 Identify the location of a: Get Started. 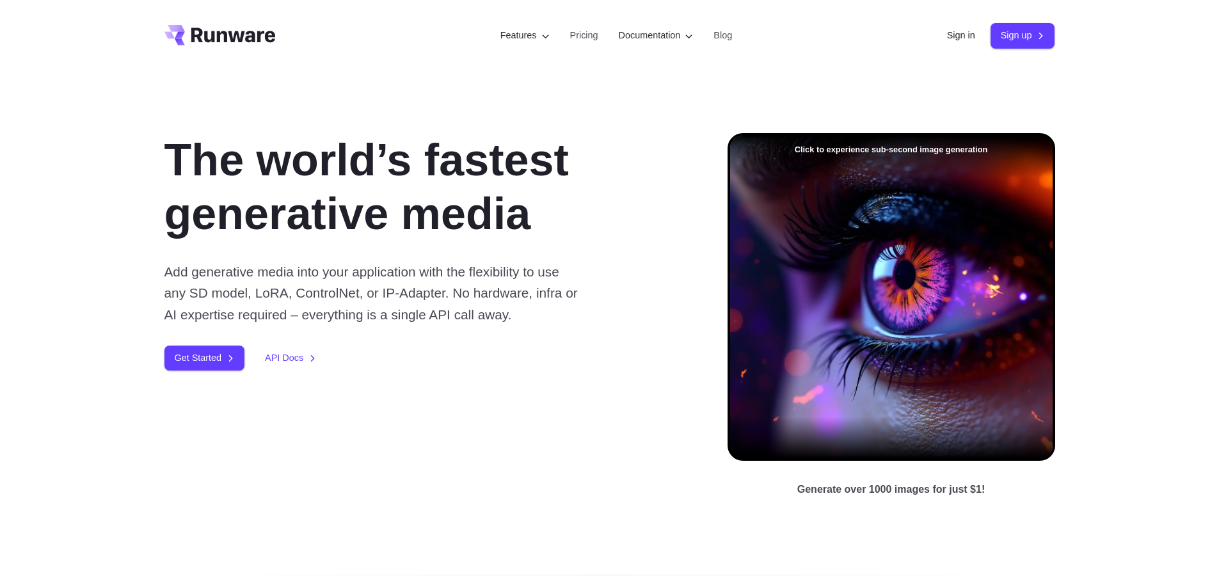
(205, 358).